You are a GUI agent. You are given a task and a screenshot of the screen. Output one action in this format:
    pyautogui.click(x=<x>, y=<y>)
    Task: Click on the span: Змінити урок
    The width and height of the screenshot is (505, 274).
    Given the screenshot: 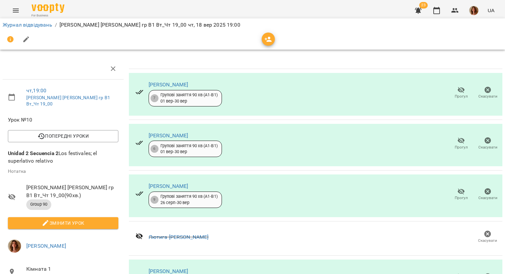 What is the action you would take?
    pyautogui.click(x=63, y=223)
    